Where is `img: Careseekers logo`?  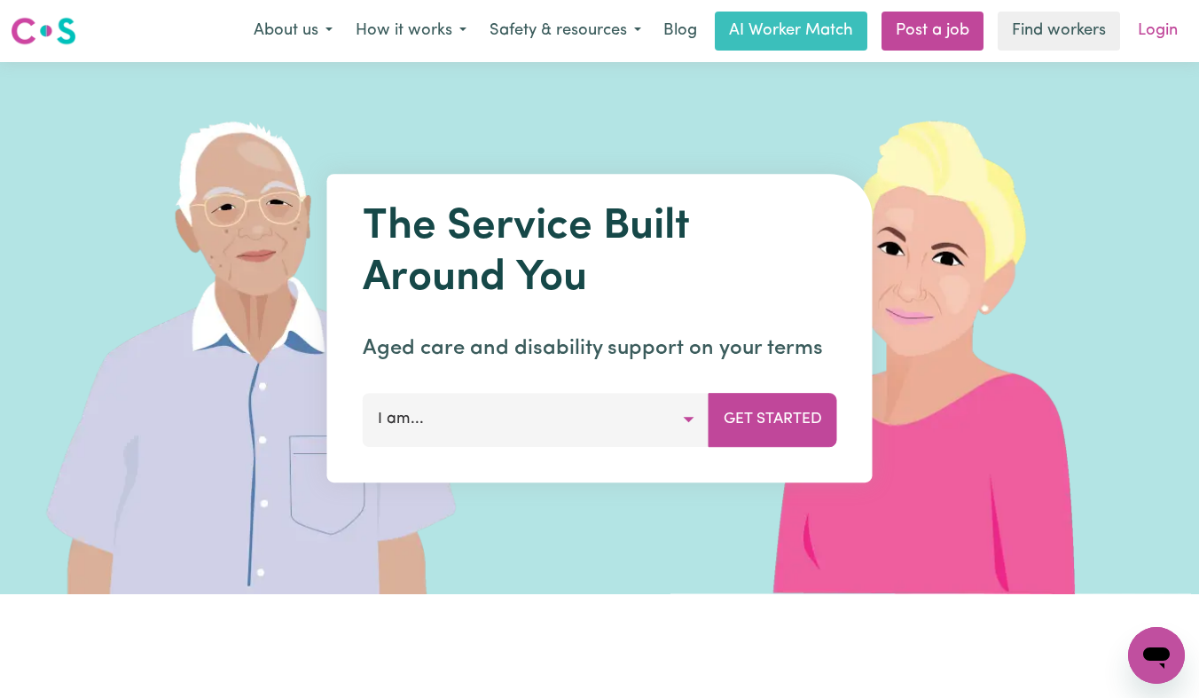
img: Careseekers logo is located at coordinates (43, 31).